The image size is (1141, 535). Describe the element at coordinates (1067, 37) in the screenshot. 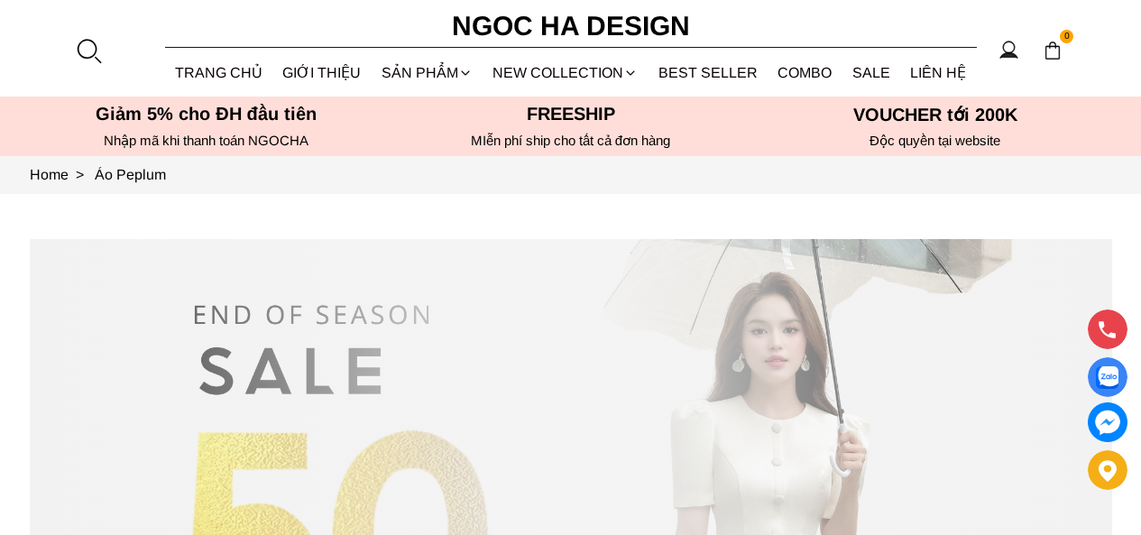

I see `span: 0` at that location.